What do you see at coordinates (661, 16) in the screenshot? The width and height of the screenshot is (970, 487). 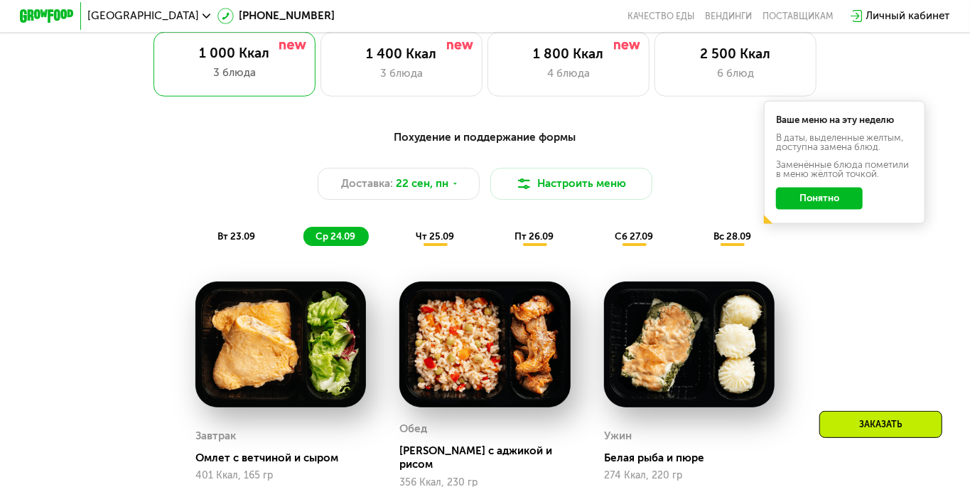 I see `a: Качество еды` at bounding box center [661, 16].